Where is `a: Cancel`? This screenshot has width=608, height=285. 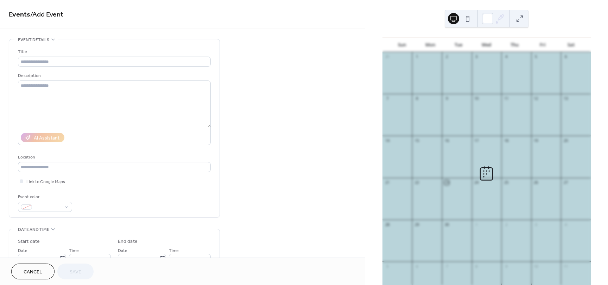 a: Cancel is located at coordinates (33, 272).